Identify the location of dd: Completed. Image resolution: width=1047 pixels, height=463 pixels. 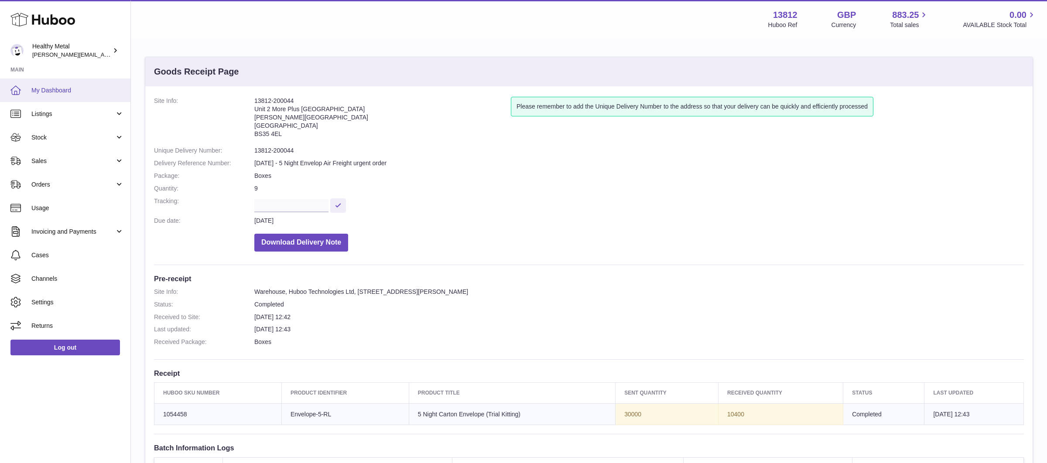
(639, 304).